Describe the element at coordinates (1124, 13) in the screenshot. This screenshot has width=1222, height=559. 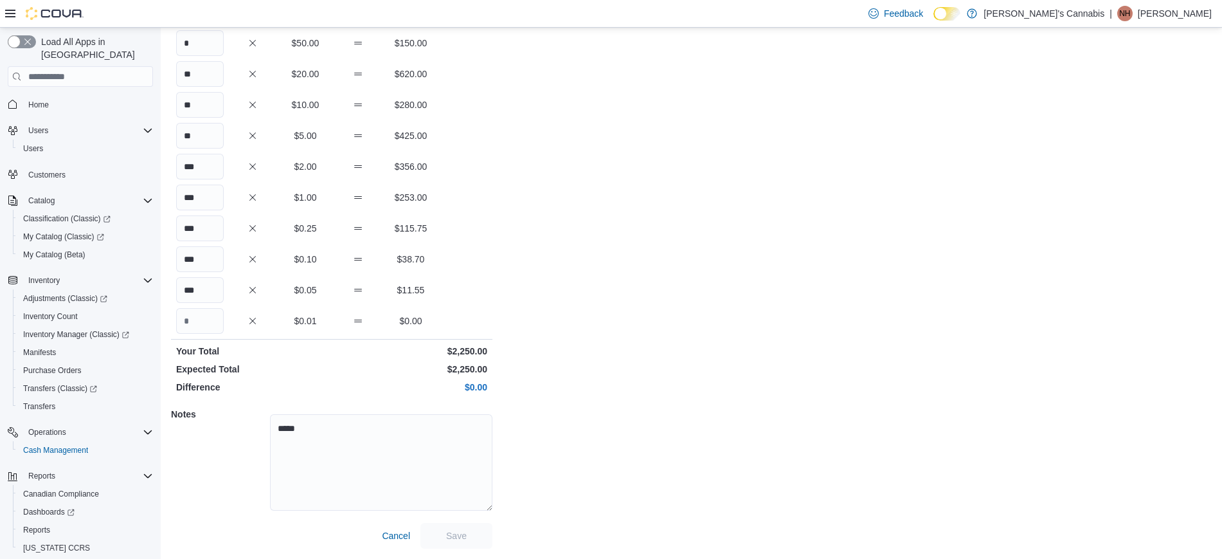
I see `span: NH` at that location.